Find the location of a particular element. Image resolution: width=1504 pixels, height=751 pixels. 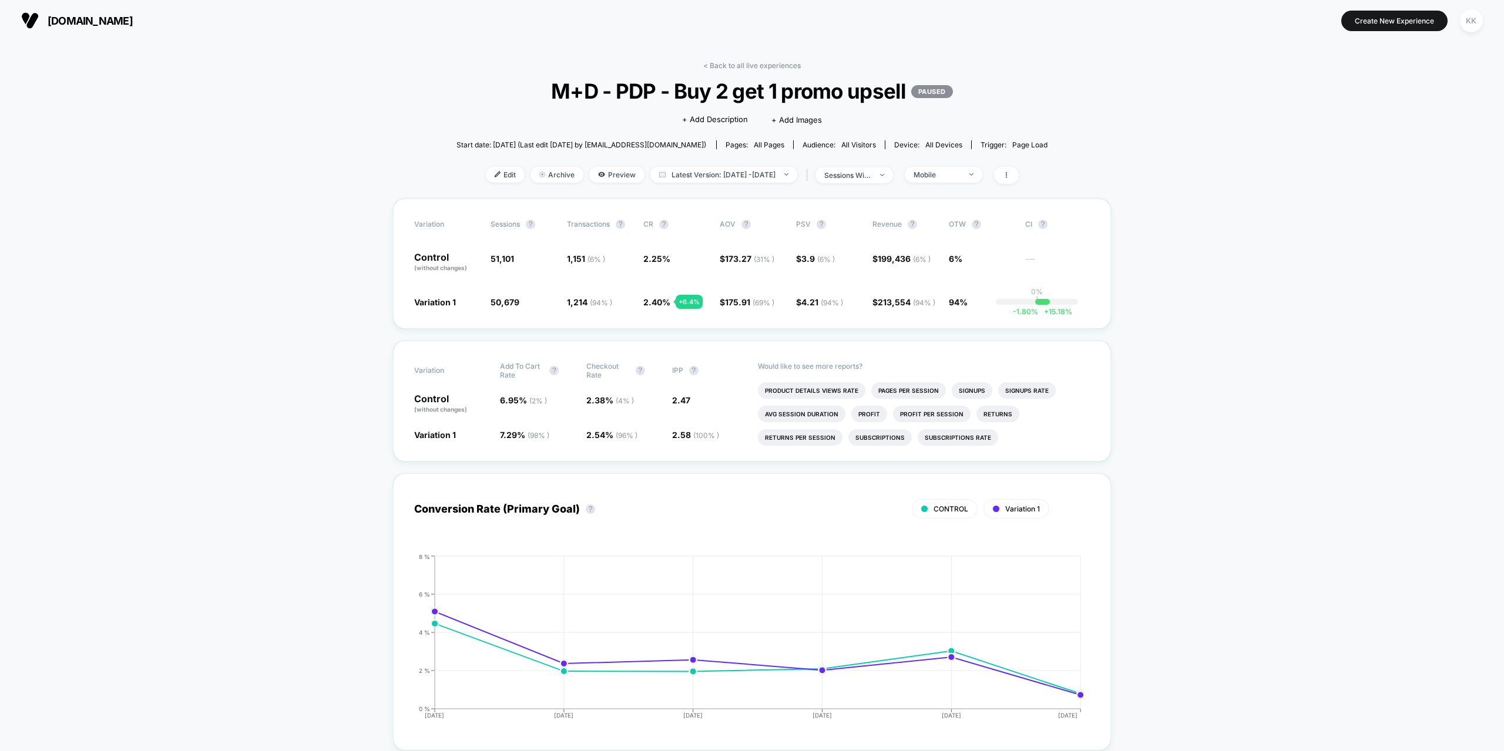

span: ( 96 % ) is located at coordinates (626, 435).